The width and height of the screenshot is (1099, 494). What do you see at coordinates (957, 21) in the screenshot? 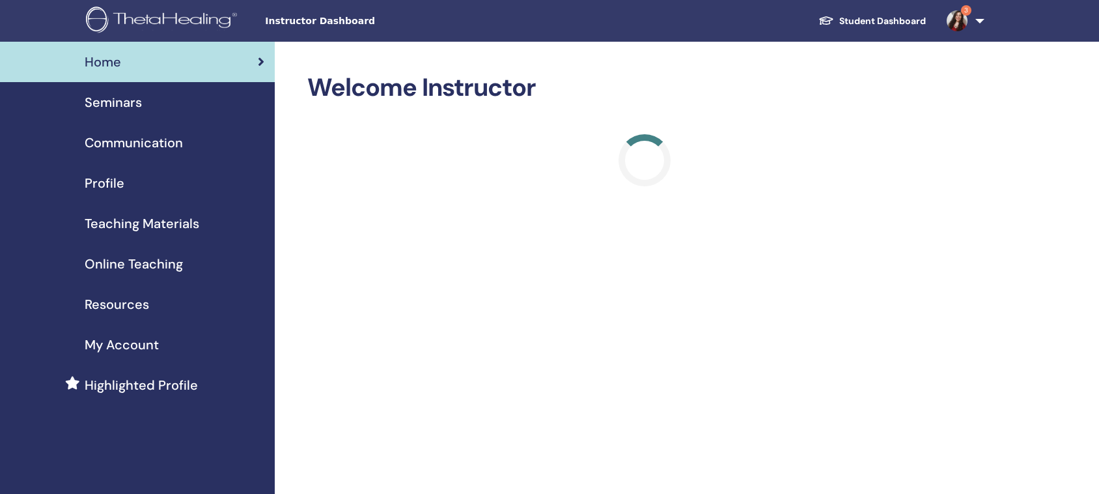
I see `img: default.jpg` at bounding box center [957, 21].